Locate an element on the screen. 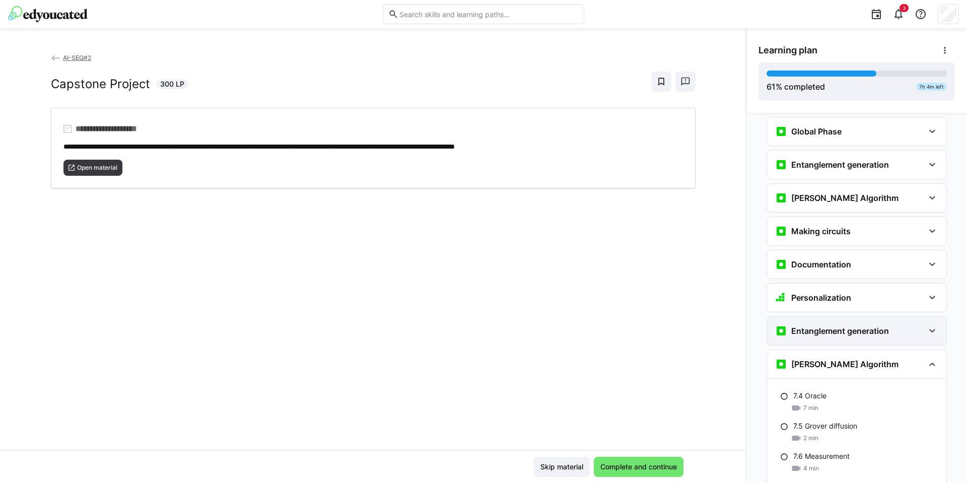 The width and height of the screenshot is (967, 483). input: Search skills and learning paths… is located at coordinates (489, 14).